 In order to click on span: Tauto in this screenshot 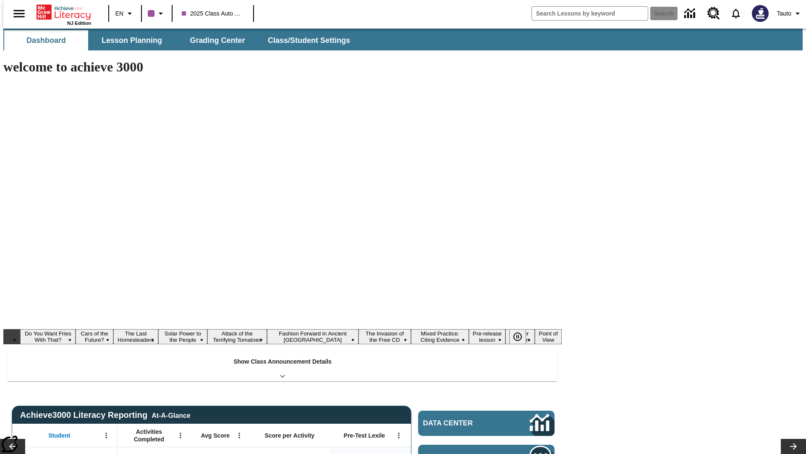, I will do `click(785, 13)`.